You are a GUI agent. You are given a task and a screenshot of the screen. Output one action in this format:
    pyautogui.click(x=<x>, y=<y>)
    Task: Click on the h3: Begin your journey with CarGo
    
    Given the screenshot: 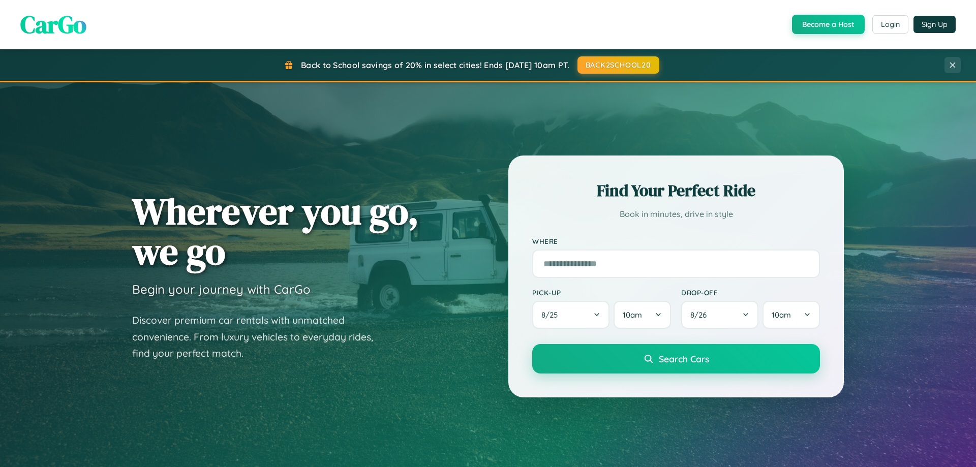 What is the action you would take?
    pyautogui.click(x=221, y=289)
    